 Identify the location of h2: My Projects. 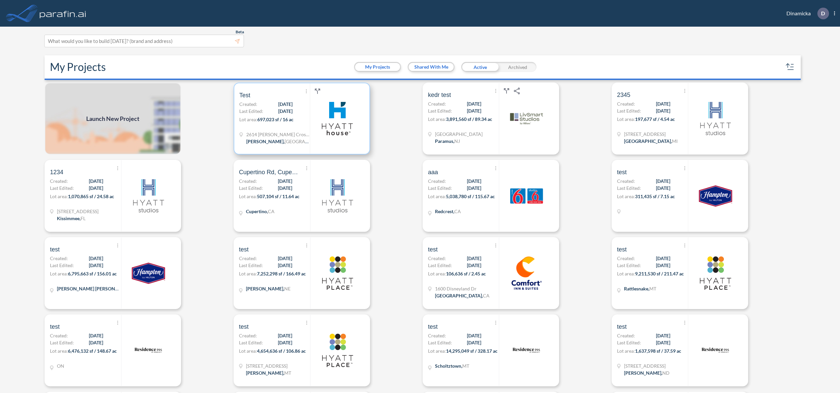
(78, 67).